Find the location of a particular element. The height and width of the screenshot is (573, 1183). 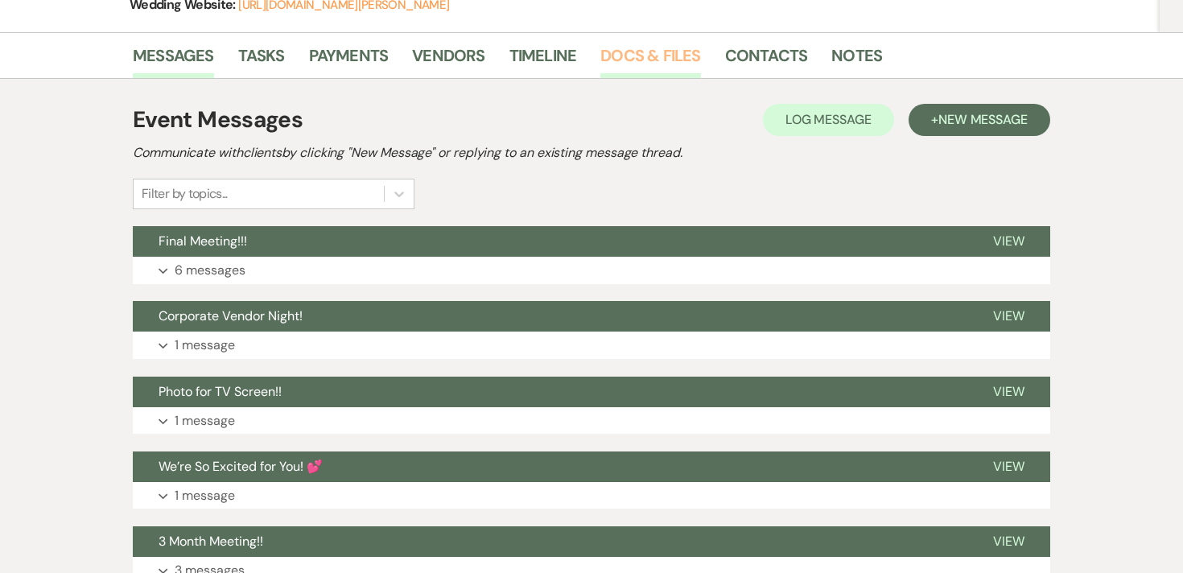

button: Corporate Vendor Night! is located at coordinates (550, 316).